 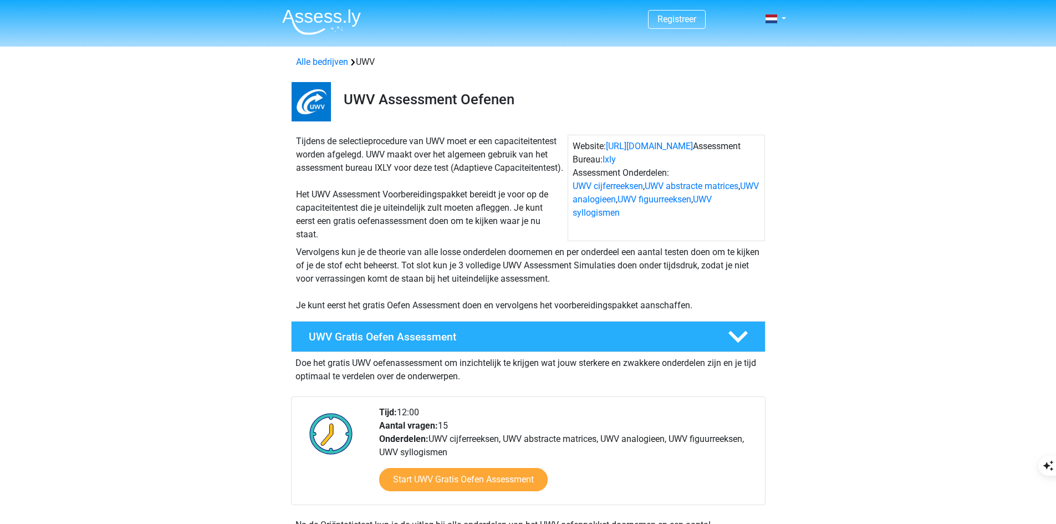 What do you see at coordinates (691, 186) in the screenshot?
I see `a: UWV abstracte matrices` at bounding box center [691, 186].